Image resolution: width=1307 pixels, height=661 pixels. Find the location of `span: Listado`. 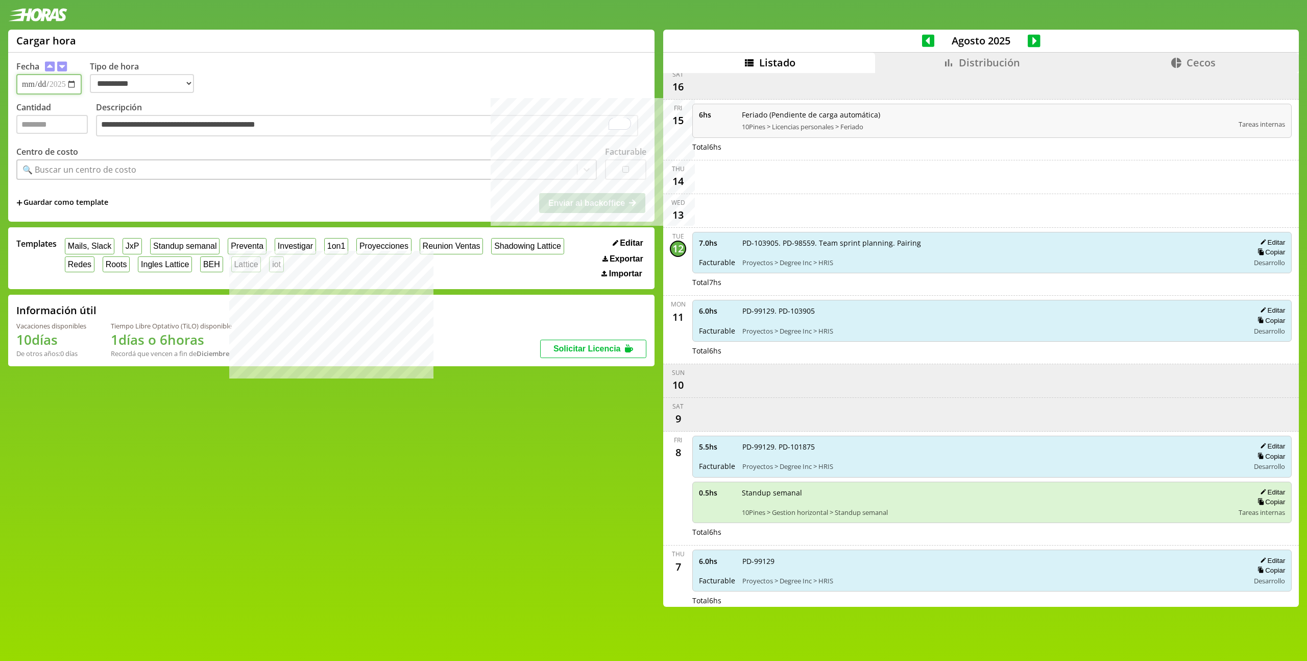

span: Listado is located at coordinates (777, 62).